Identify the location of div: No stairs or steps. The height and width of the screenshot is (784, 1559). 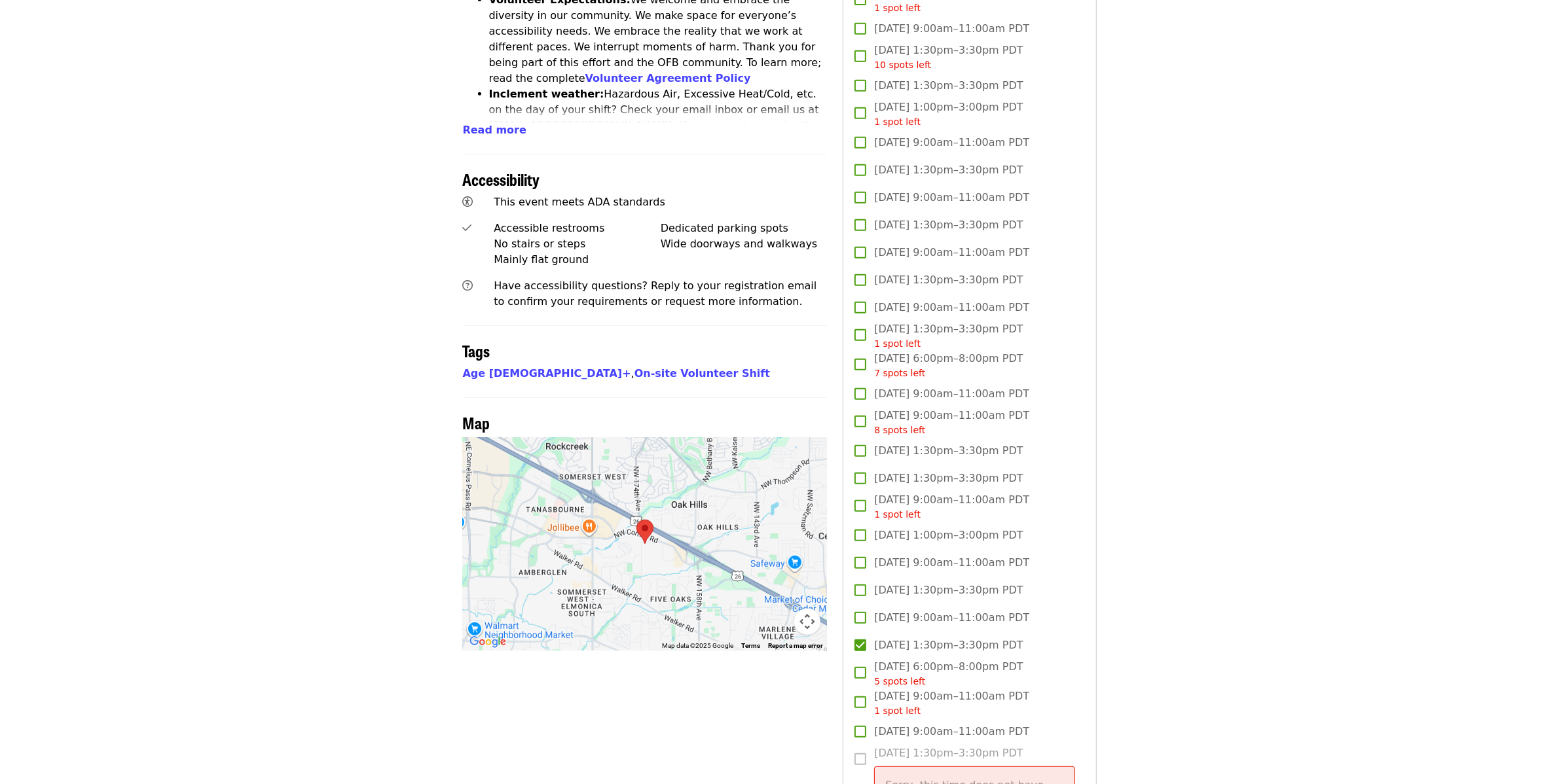
(577, 244).